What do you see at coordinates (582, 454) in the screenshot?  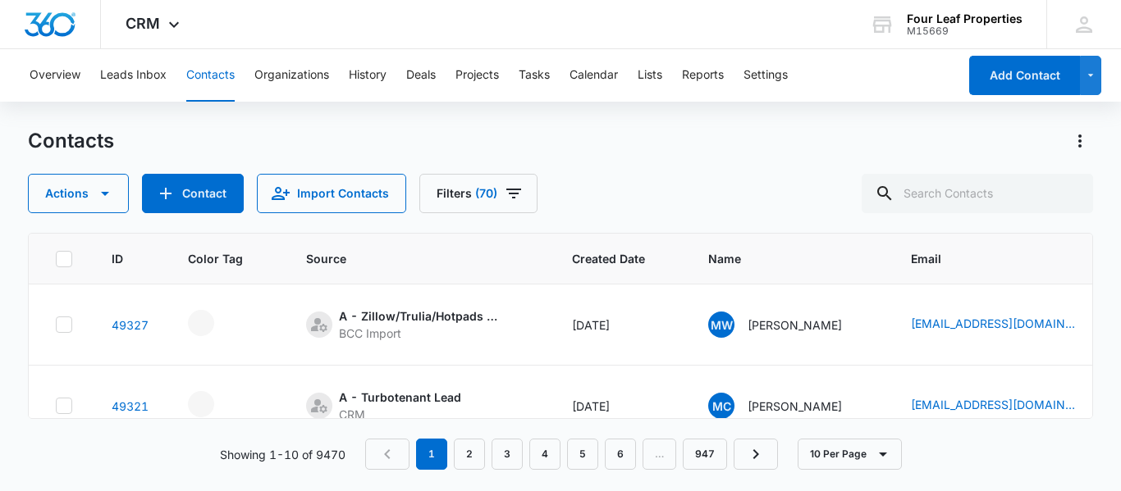 I see `a: Page 5` at bounding box center [582, 454].